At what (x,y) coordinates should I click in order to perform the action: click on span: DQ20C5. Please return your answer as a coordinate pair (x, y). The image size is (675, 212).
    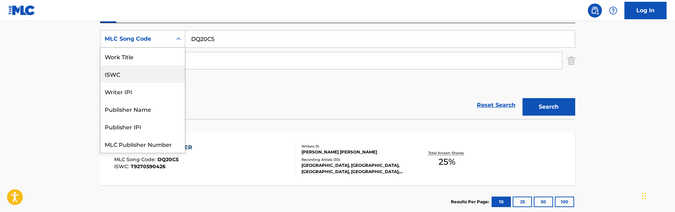
    Looking at the image, I should click on (168, 160).